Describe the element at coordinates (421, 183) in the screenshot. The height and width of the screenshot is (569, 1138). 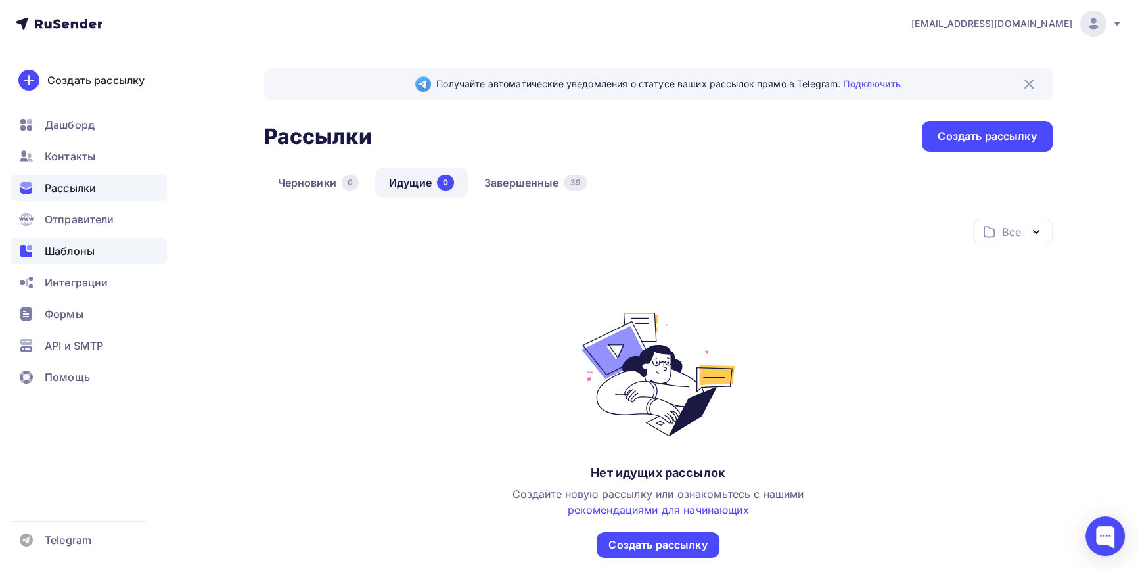
I see `a: Идущие0` at that location.